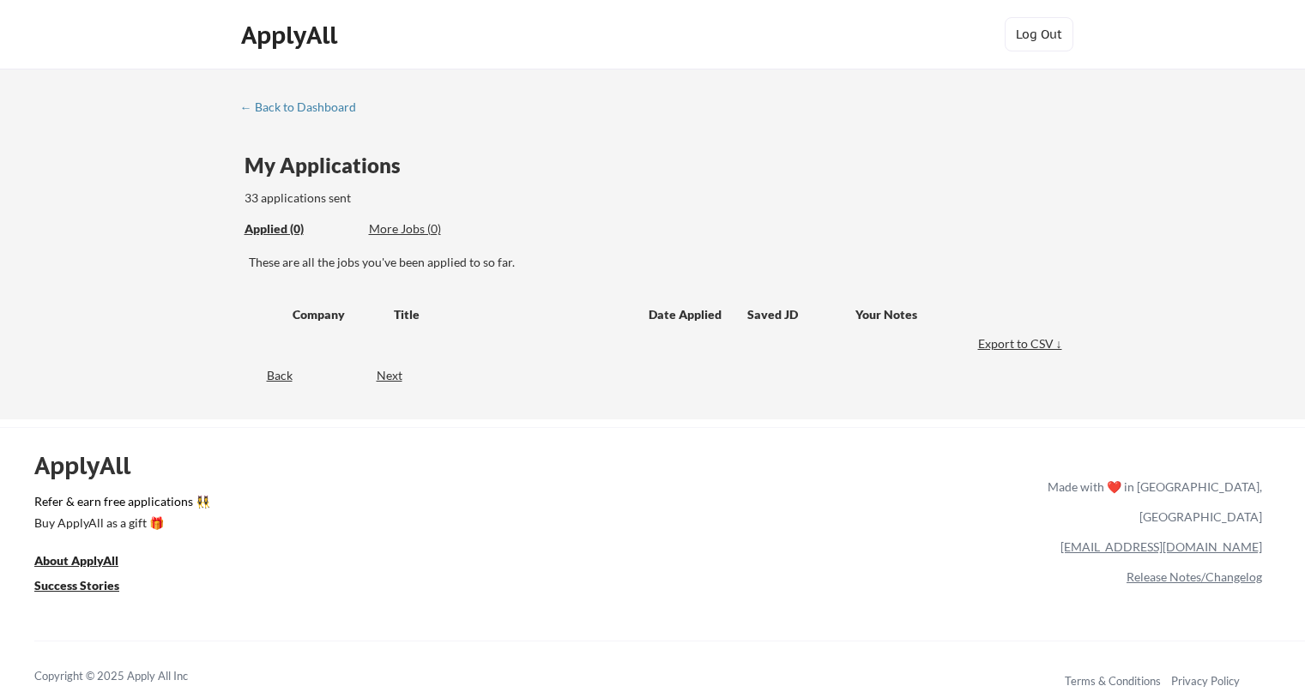 The width and height of the screenshot is (1305, 692). Describe the element at coordinates (953, 315) in the screenshot. I see `div: Your Notes` at that location.